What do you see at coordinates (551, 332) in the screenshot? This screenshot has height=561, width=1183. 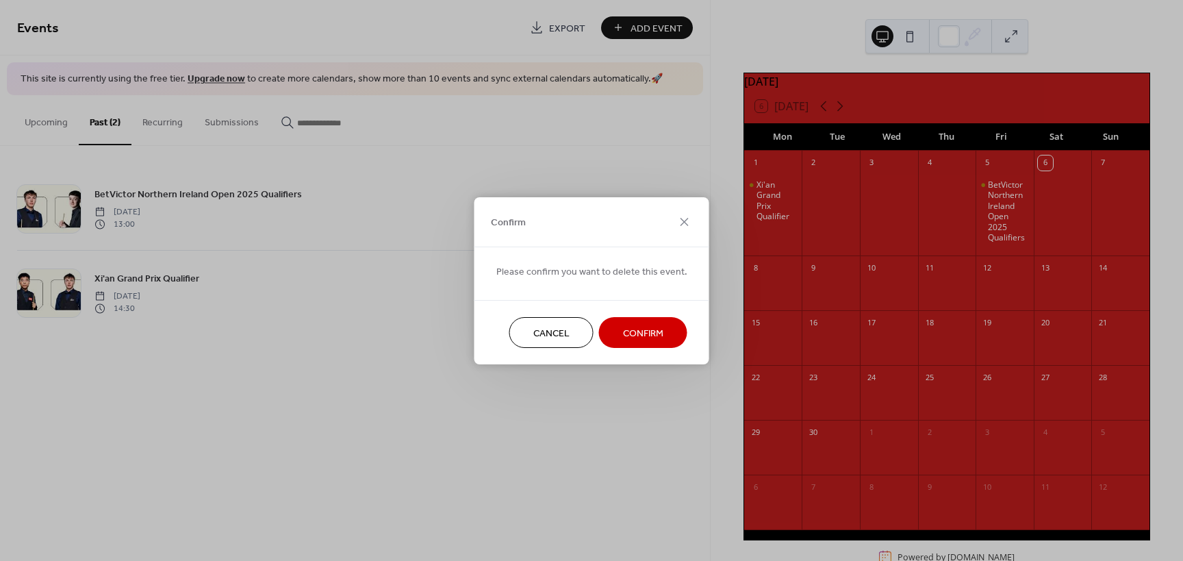 I see `button: Cancel` at bounding box center [551, 332].